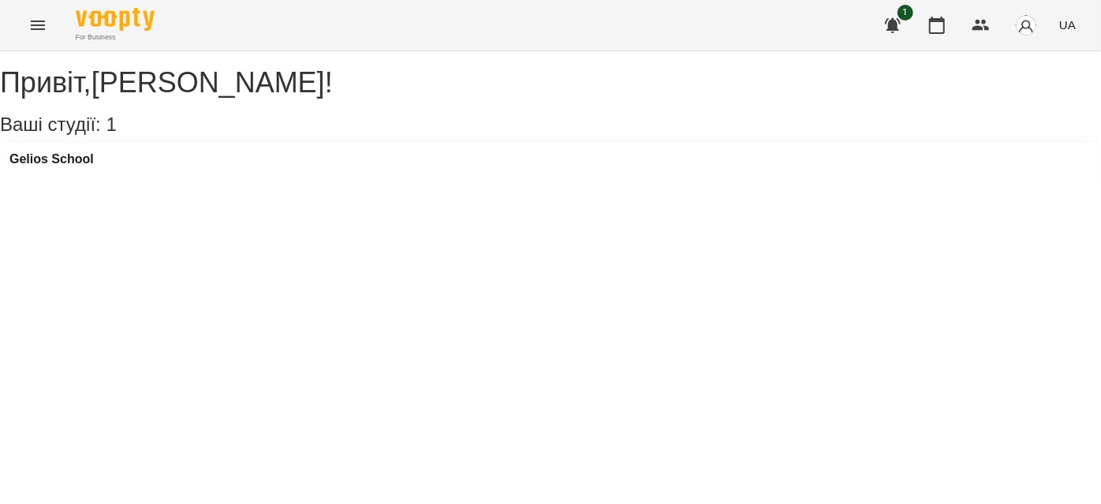 The image size is (1101, 504). I want to click on h3: Gelios School, so click(51, 159).